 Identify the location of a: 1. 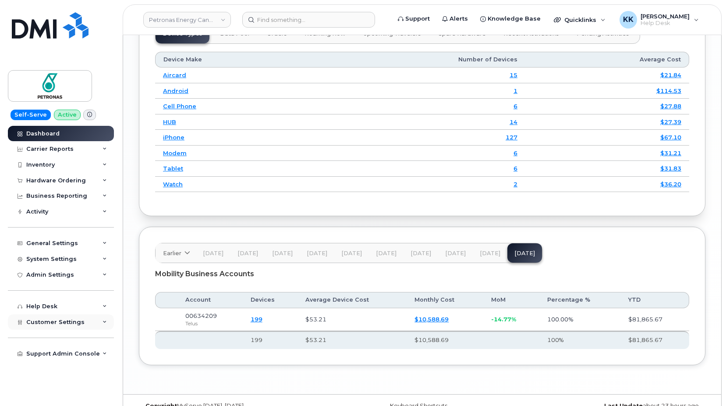
(515, 91).